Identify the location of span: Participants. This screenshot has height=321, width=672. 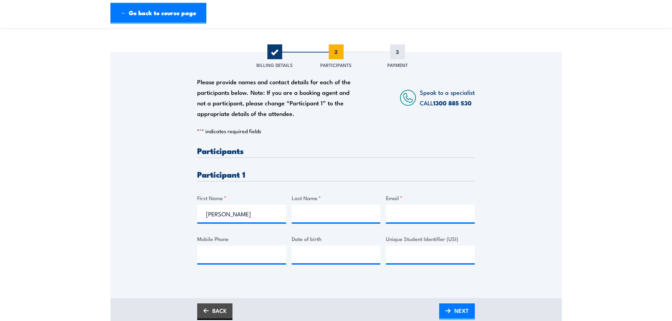
(336, 65).